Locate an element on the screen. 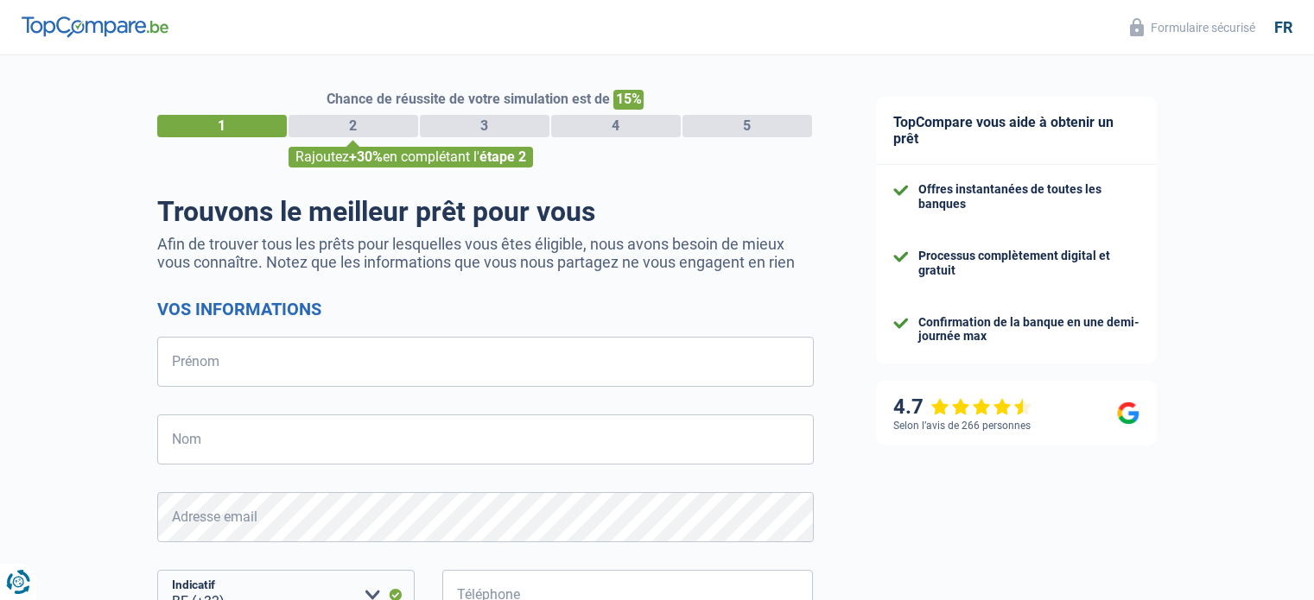  div: Selon l’avis de 266 personnes is located at coordinates (961, 426).